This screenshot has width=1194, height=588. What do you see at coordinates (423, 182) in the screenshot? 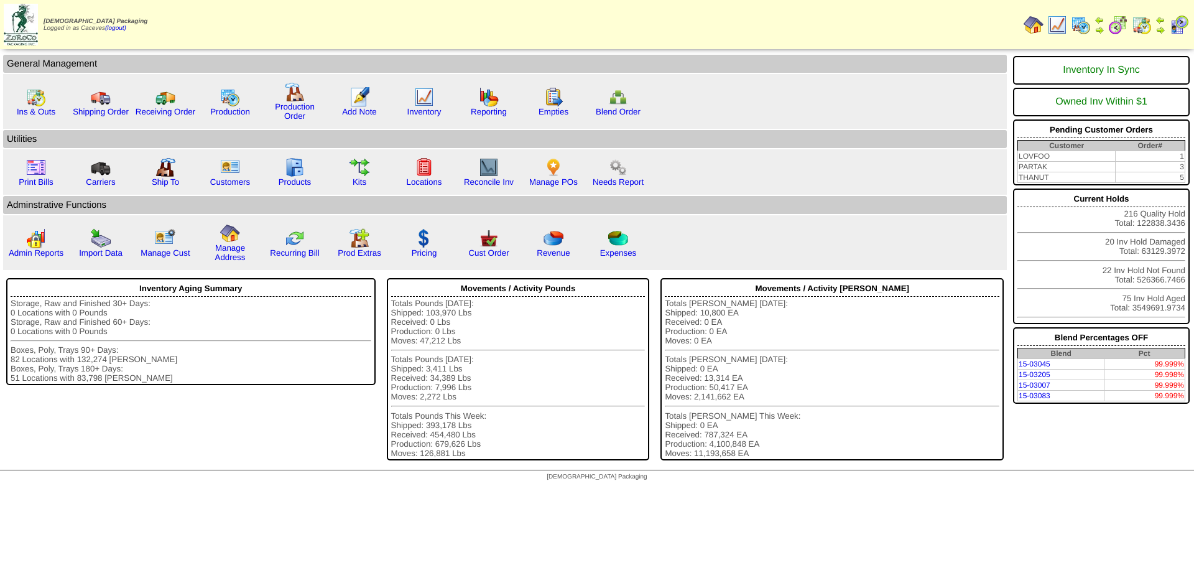
I see `a: Locations` at bounding box center [423, 182].